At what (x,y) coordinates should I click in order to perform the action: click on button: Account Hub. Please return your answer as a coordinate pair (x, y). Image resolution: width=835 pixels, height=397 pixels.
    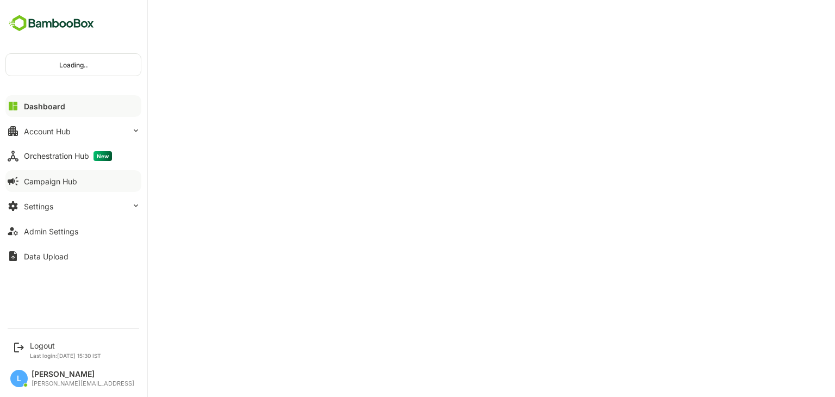
    Looking at the image, I should click on (73, 131).